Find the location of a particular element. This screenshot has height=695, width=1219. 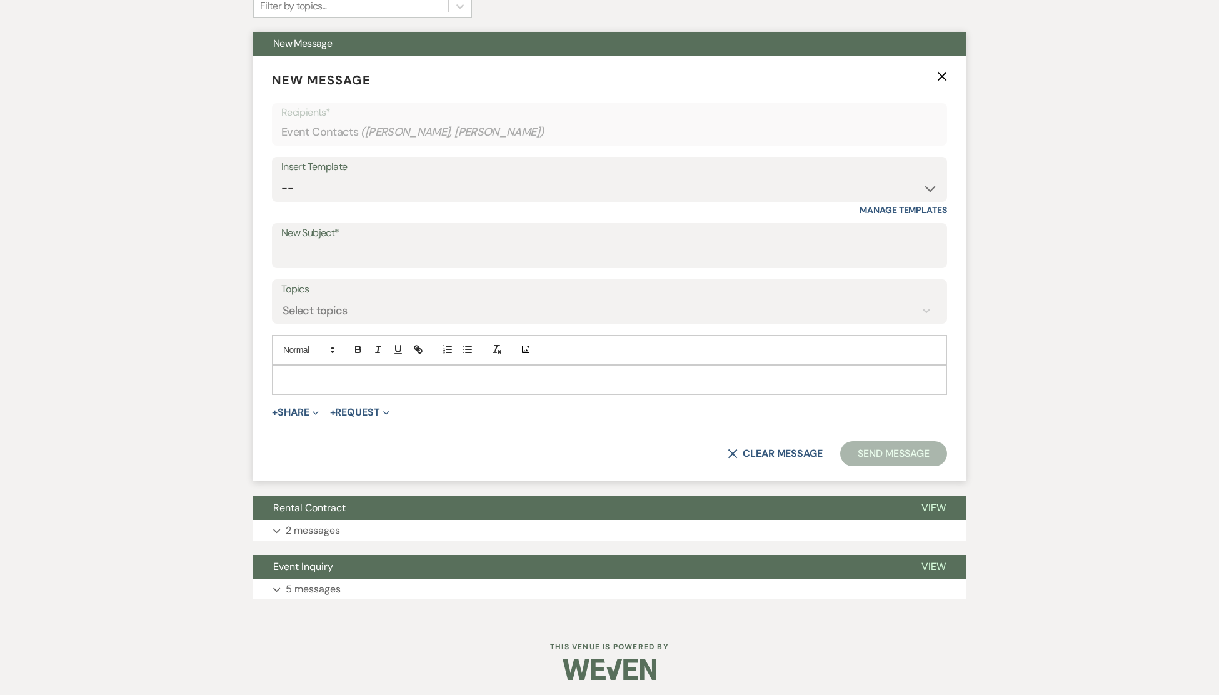

label: New Subject* is located at coordinates (610, 233).